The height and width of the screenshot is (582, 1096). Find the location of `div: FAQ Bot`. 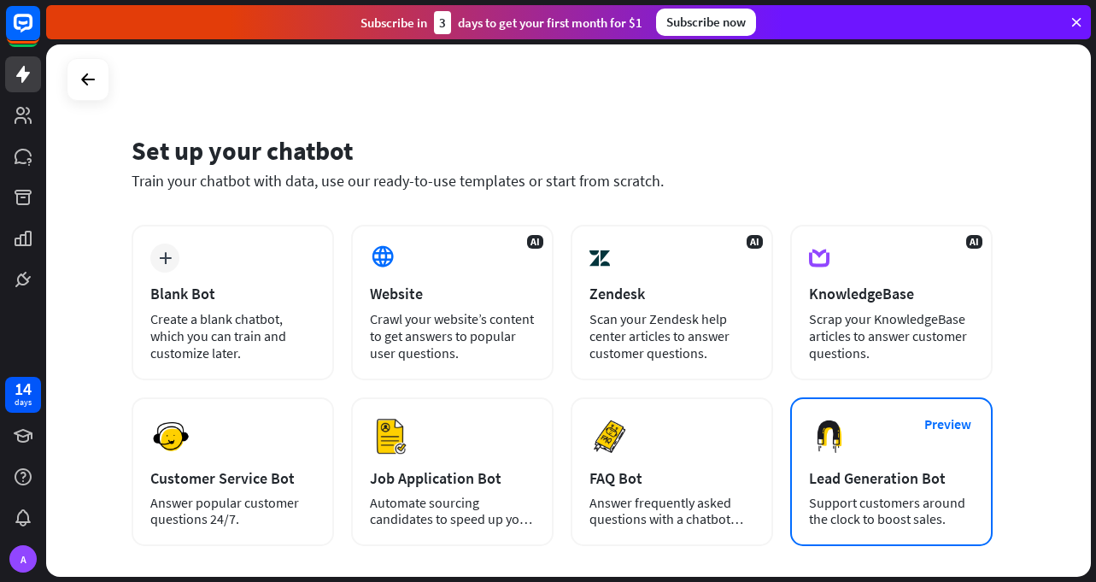

div: FAQ Bot is located at coordinates (671, 477).